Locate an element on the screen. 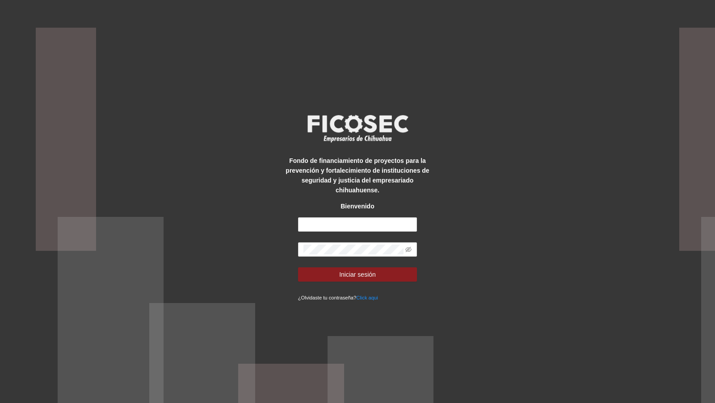 This screenshot has width=715, height=403. span: eye-invisible is located at coordinates (408, 250).